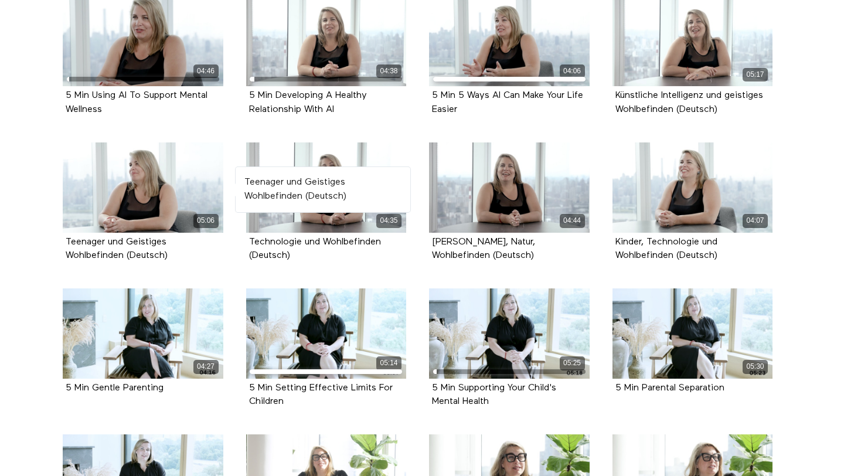  Describe the element at coordinates (692, 333) in the screenshot. I see `a: 5 Min Parental Separation 05:30` at that location.